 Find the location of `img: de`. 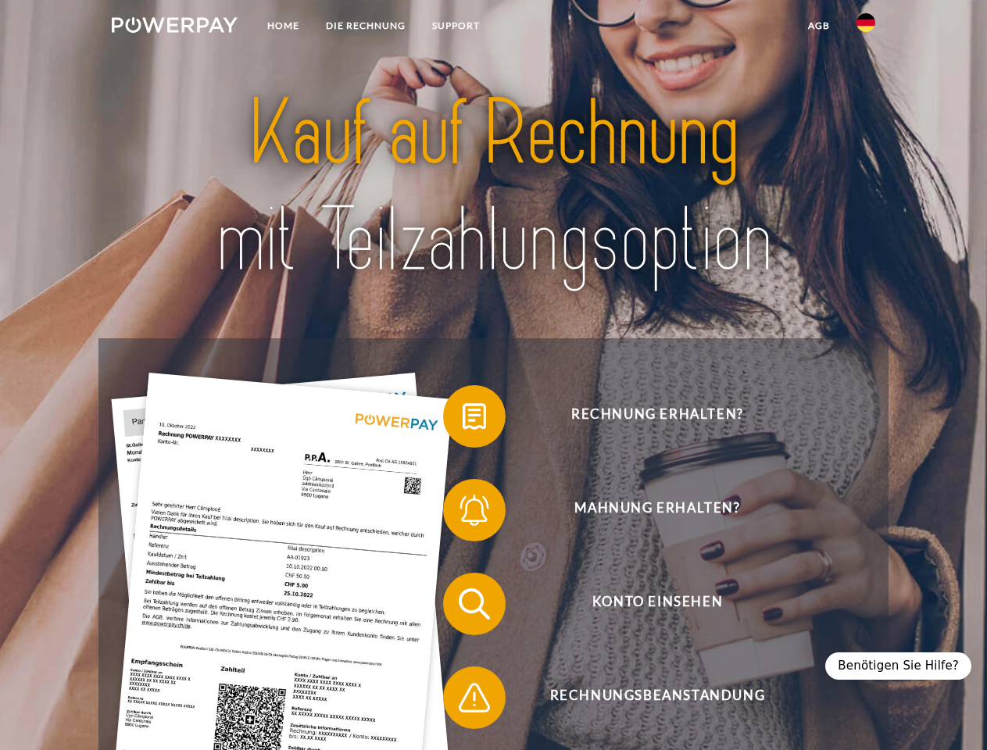

img: de is located at coordinates (866, 23).